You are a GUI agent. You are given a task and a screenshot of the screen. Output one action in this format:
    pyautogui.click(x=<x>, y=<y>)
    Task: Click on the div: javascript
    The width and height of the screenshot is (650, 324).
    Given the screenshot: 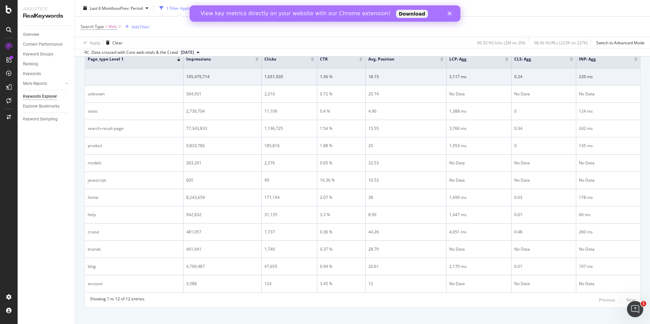 What is the action you would take?
    pyautogui.click(x=134, y=181)
    